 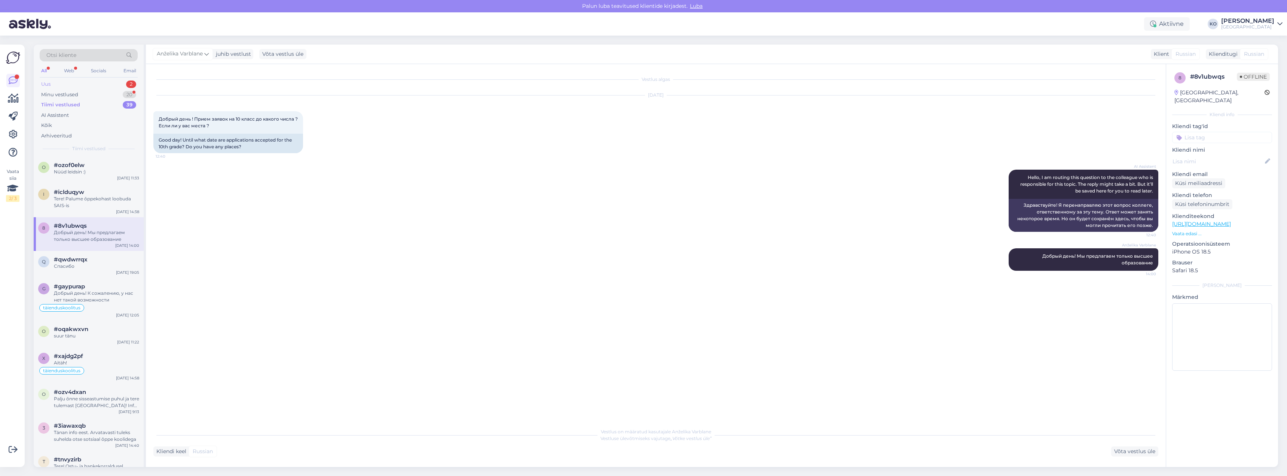 What do you see at coordinates (69, 192) in the screenshot?
I see `span: #iclduqyw` at bounding box center [69, 192].